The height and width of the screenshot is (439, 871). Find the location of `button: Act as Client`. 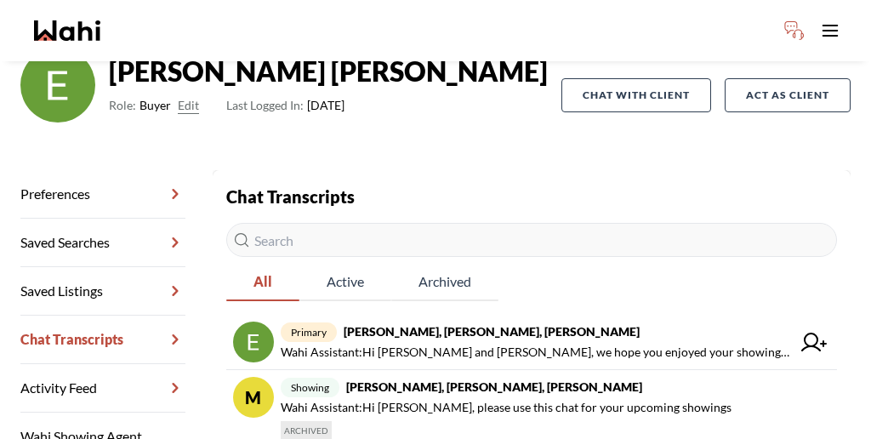

button: Act as Client is located at coordinates (787, 95).